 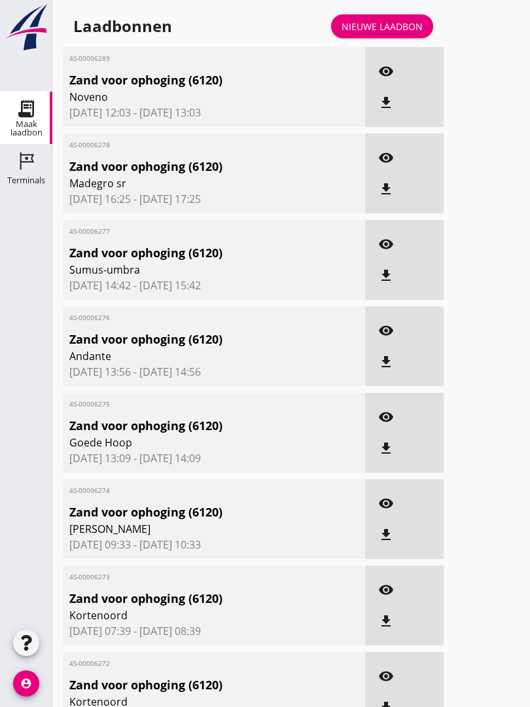 What do you see at coordinates (190, 58) in the screenshot?
I see `span: 4S-00006289` at bounding box center [190, 58].